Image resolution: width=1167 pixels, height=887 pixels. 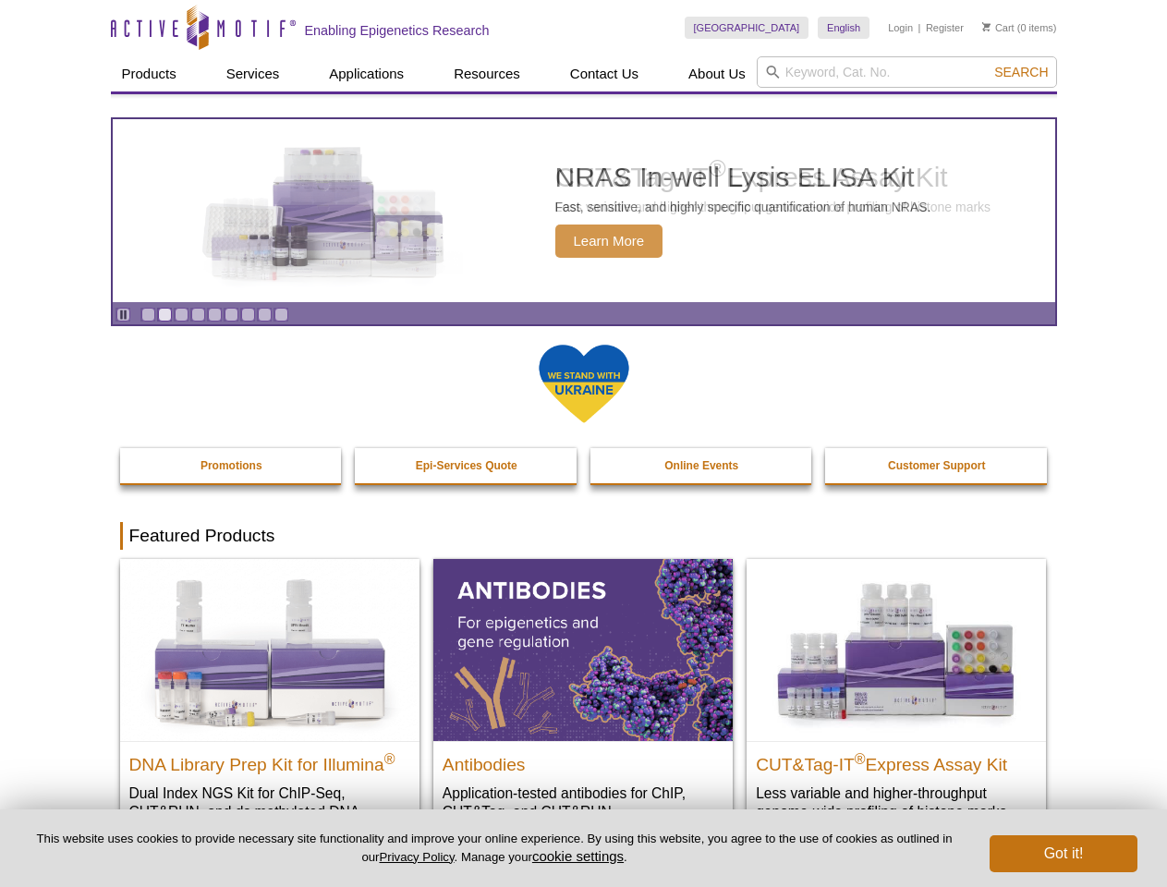 I want to click on a: Go to slide 4, so click(x=198, y=314).